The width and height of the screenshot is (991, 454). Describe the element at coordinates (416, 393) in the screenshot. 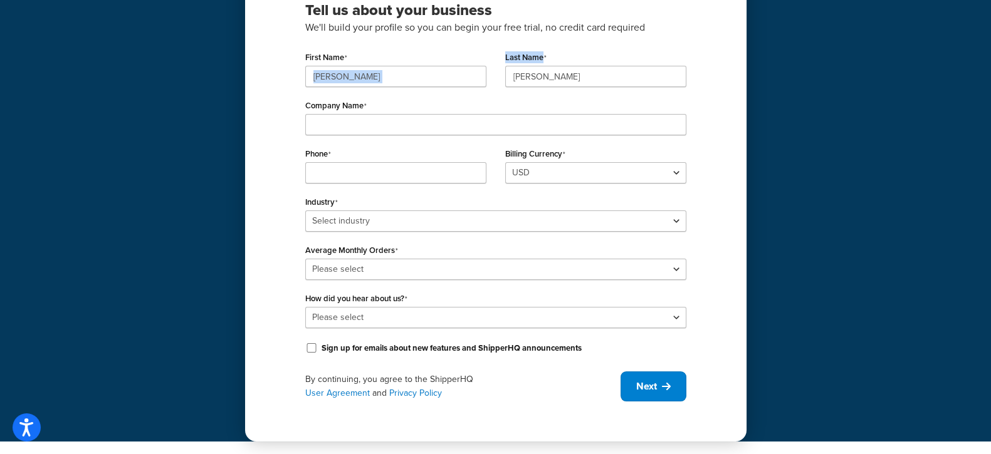

I see `a: Privacy Policy` at that location.